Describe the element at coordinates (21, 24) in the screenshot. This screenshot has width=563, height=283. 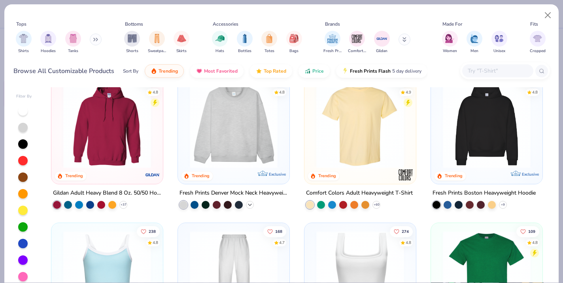
I see `div: Tops` at that location.